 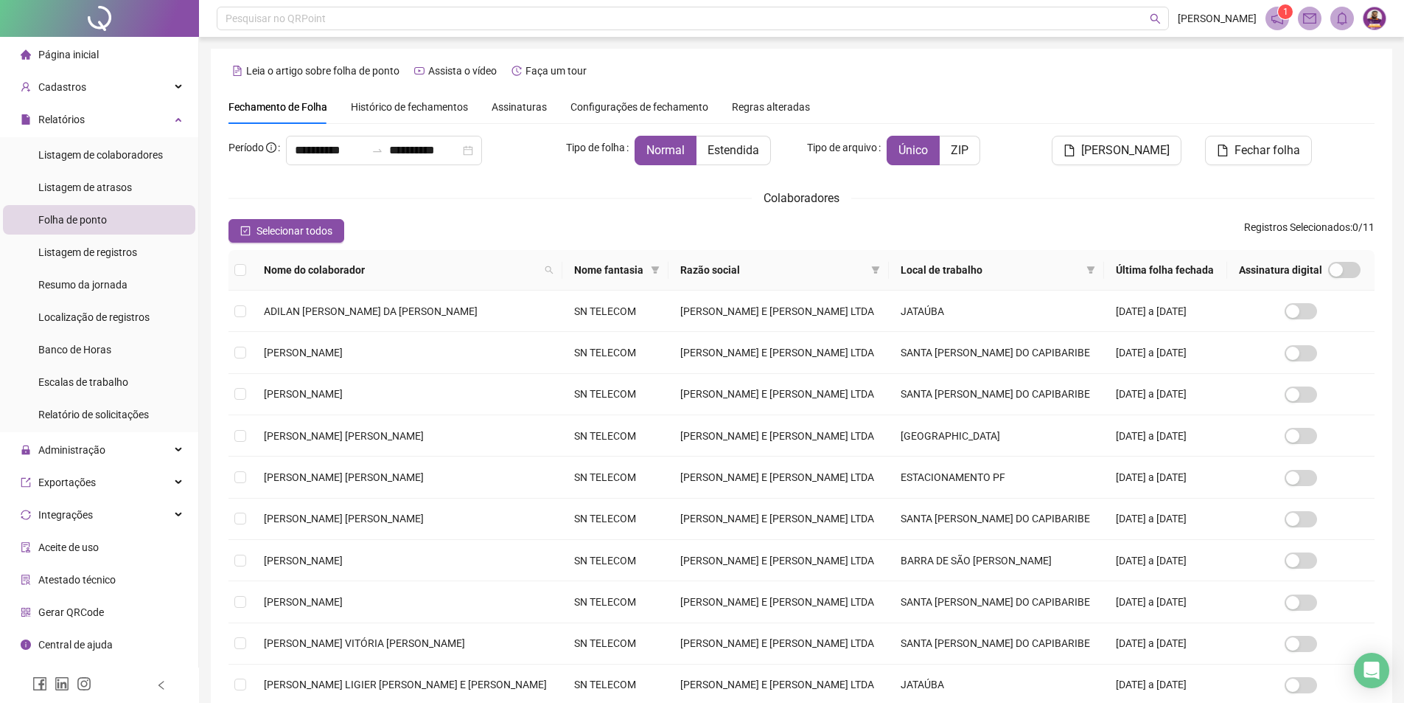 I want to click on span: Aceite de uso, so click(x=69, y=547).